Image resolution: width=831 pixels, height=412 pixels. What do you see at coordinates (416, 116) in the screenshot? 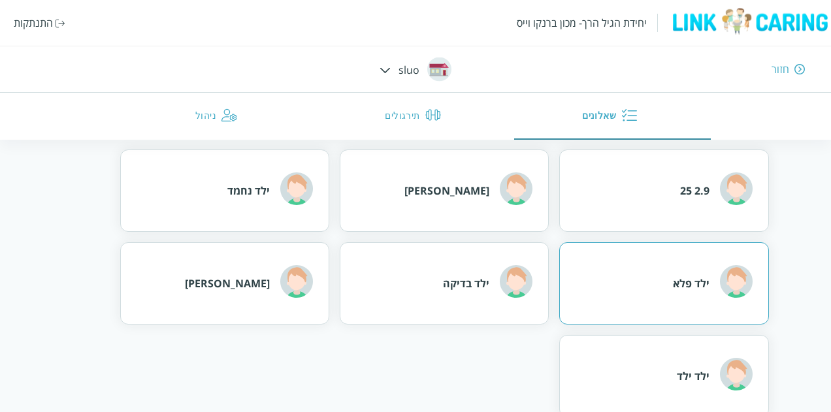
I see `button: תירגולים` at bounding box center [416, 116].